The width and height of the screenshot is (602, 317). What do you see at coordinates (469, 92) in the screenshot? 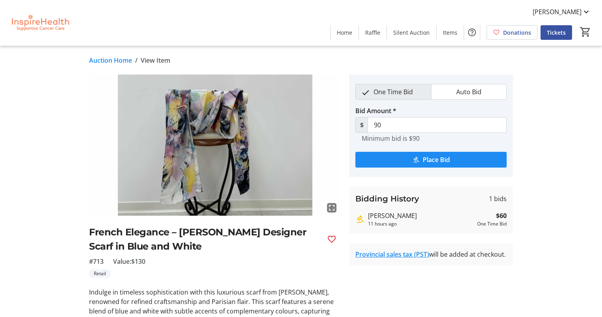
I see `span: Auto Bid` at bounding box center [469, 92].